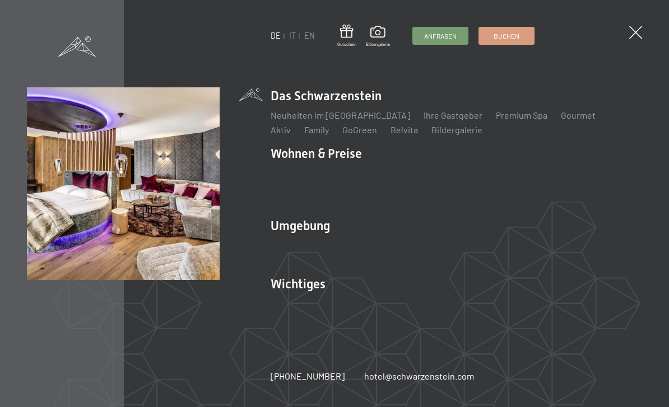 The image size is (669, 407). I want to click on a: Gutschein, so click(347, 36).